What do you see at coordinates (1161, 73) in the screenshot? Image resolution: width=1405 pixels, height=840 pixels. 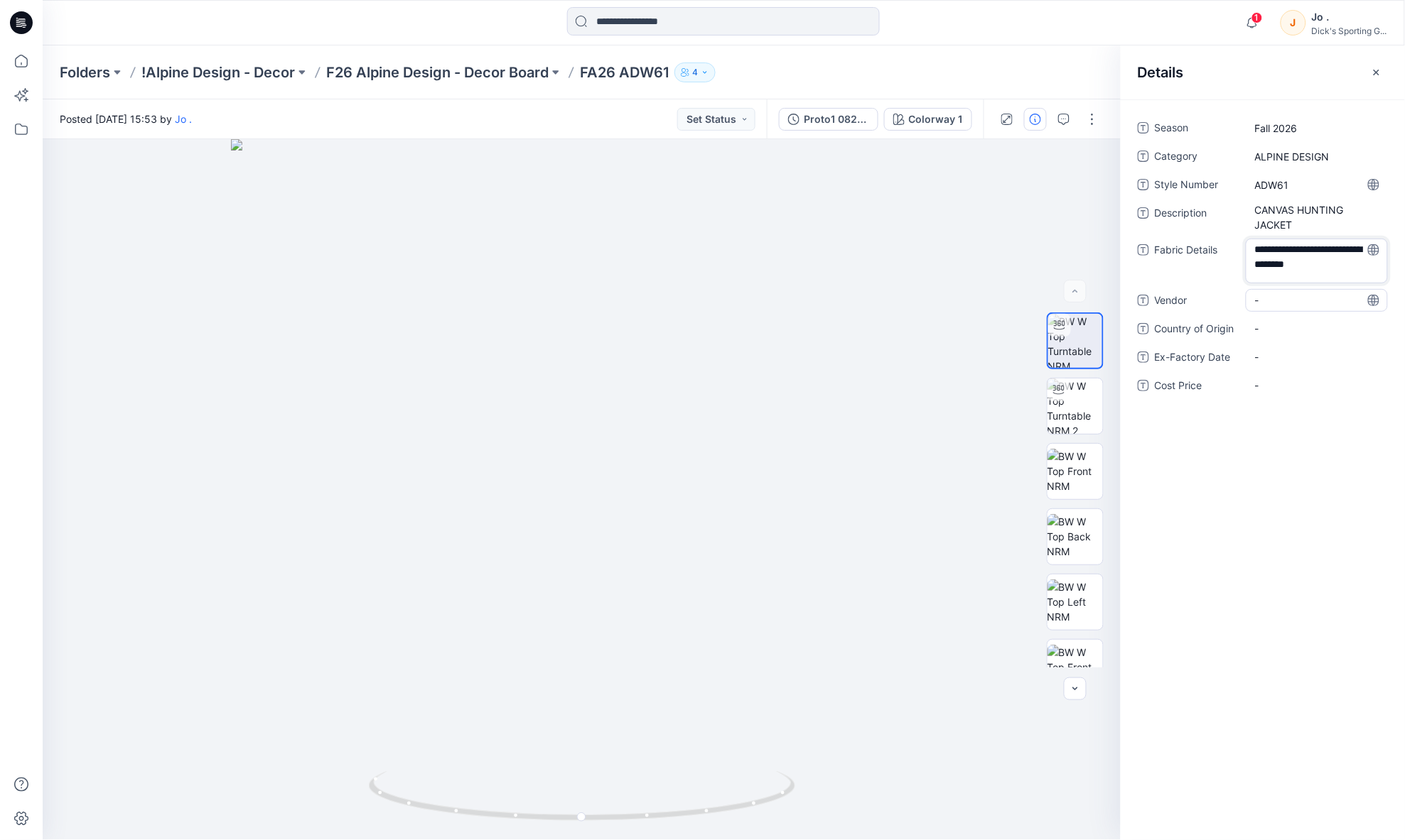 I see `h2: Details` at bounding box center [1161, 73].